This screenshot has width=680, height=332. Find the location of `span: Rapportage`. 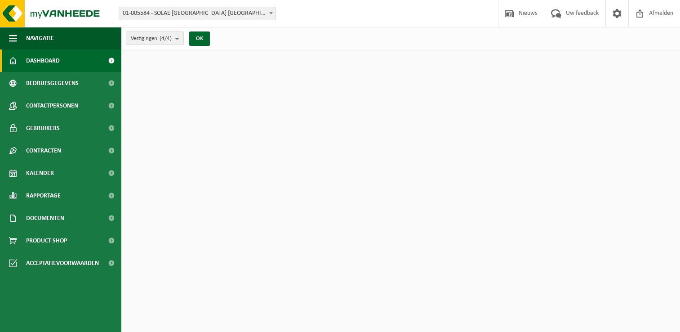

span: Rapportage is located at coordinates (43, 195).